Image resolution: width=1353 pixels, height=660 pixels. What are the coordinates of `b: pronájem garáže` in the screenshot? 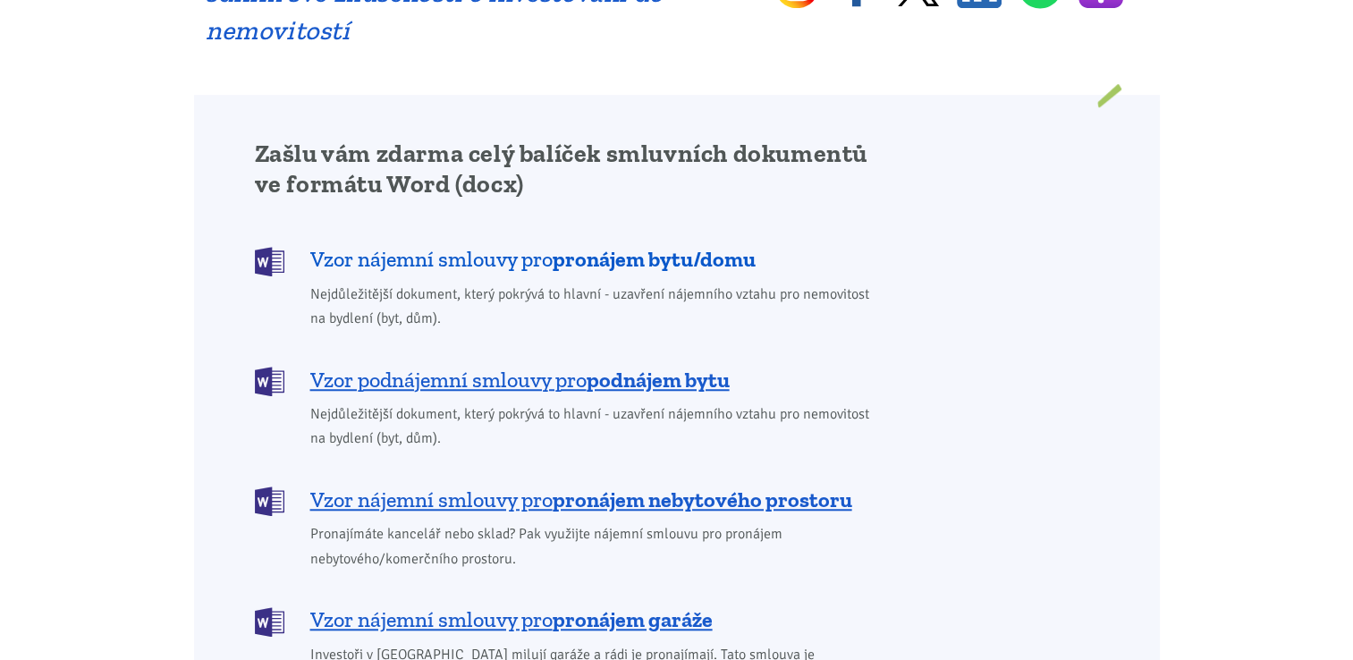 It's located at (632, 619).